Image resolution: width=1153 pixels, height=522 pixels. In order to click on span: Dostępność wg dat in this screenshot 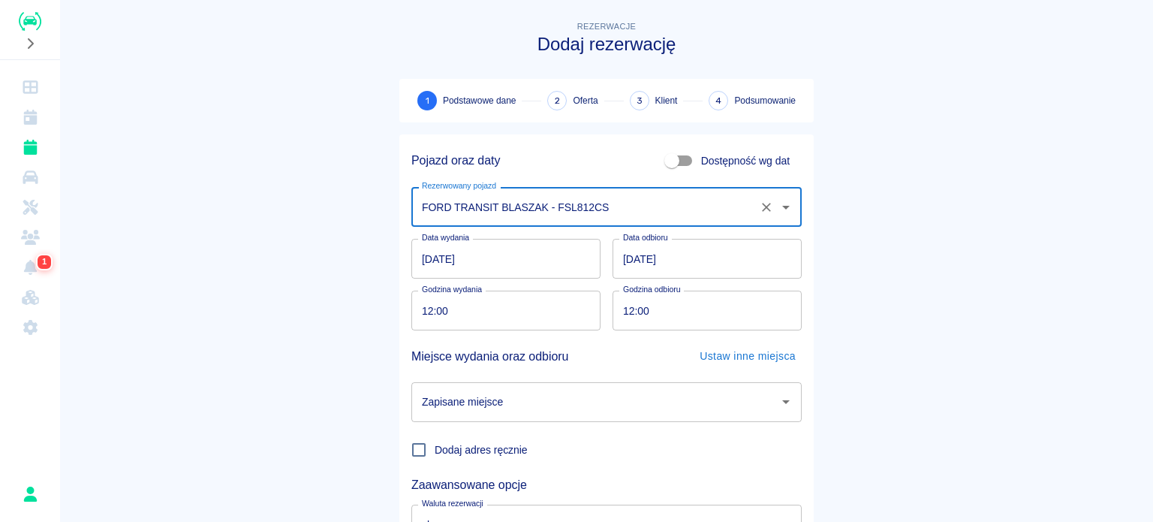, I will do `click(745, 161)`.